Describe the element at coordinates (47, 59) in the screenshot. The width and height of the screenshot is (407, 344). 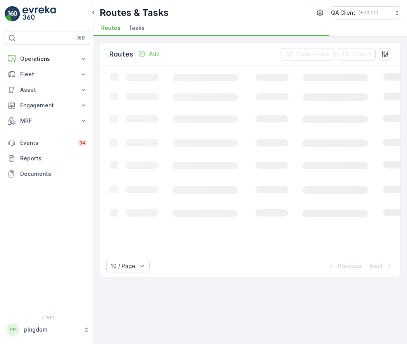
I see `button: Operations` at that location.